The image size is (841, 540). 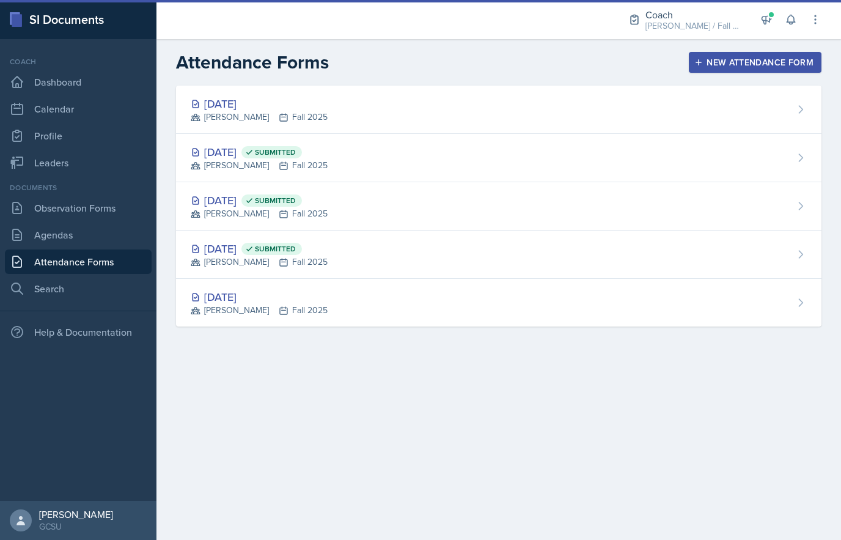 What do you see at coordinates (253, 62) in the screenshot?
I see `h2: Attendance Forms` at bounding box center [253, 62].